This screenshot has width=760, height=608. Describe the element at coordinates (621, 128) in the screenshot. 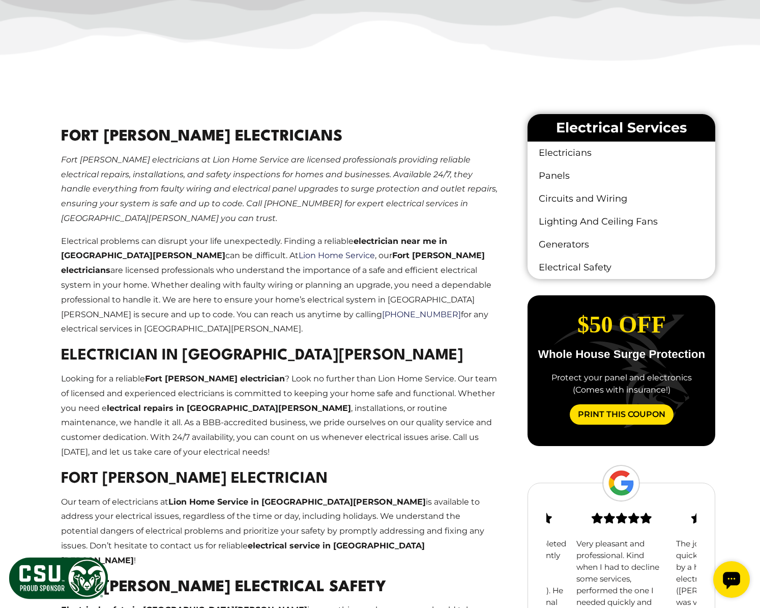

I see `li: Electrical Services` at that location.